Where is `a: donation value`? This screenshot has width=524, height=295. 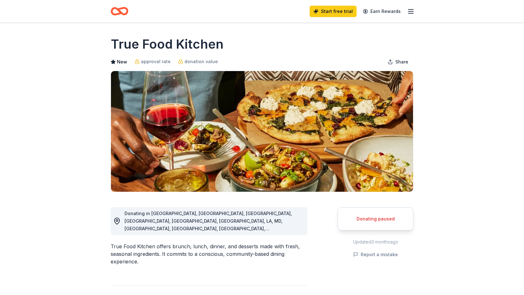
a: donation value is located at coordinates (198, 62).